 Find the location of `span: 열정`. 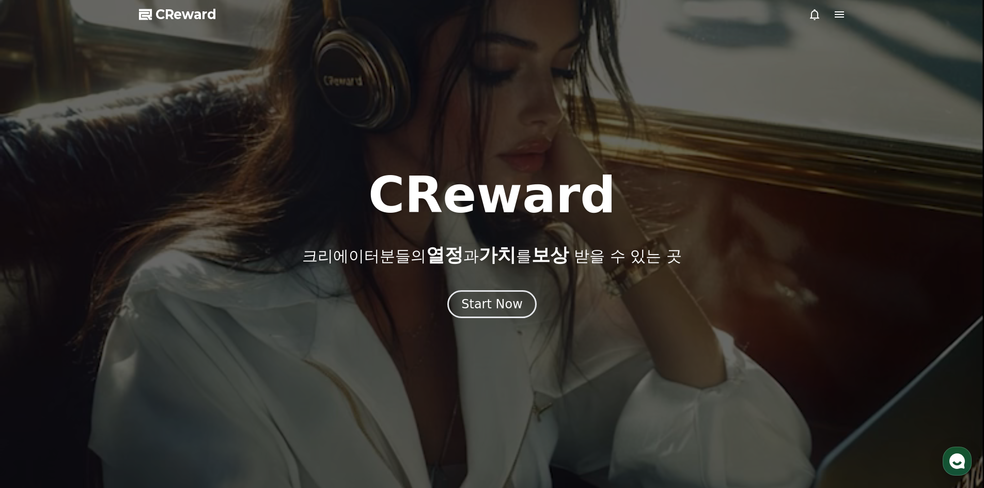

span: 열정 is located at coordinates (445, 255).